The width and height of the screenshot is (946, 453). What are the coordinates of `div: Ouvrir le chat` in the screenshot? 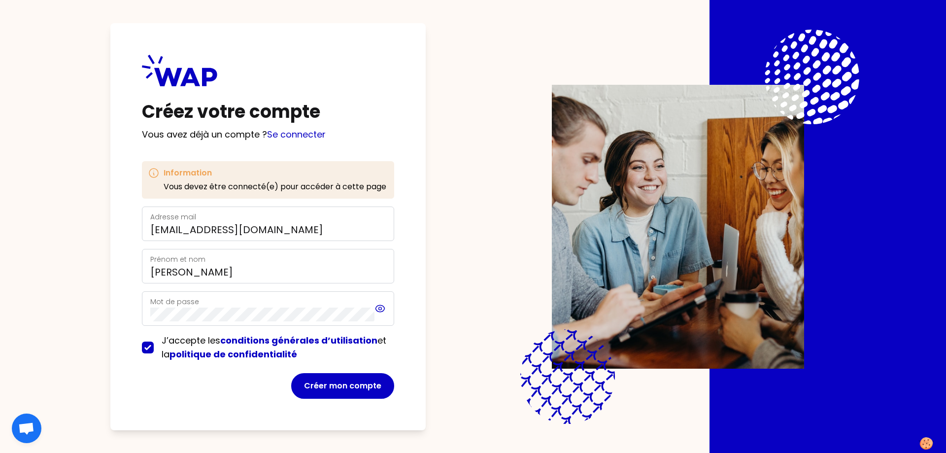 It's located at (27, 428).